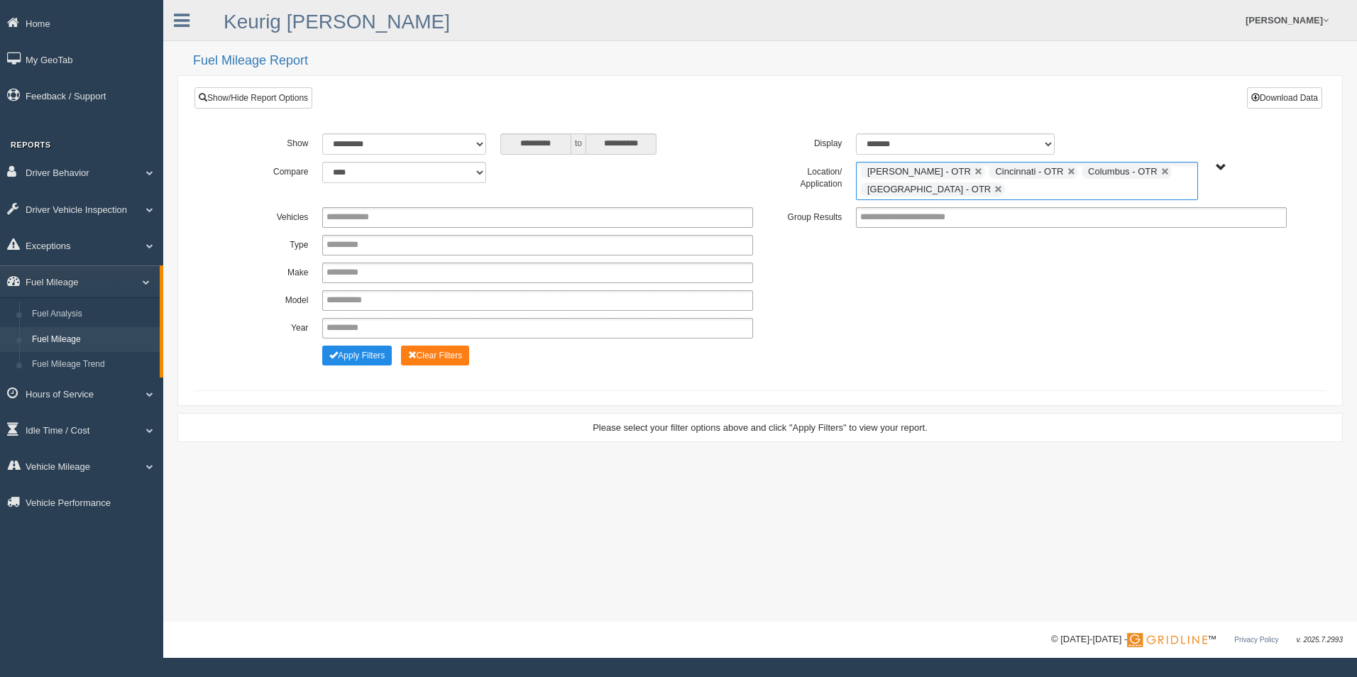 The height and width of the screenshot is (677, 1357). I want to click on span: to, so click(579, 144).